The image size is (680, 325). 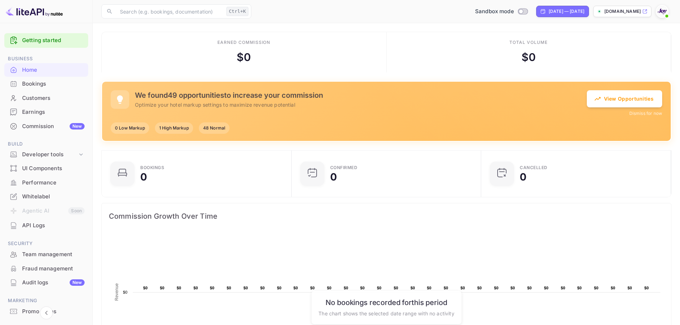 I want to click on h5: We found 49 opportunities to increase your commission, so click(x=361, y=95).